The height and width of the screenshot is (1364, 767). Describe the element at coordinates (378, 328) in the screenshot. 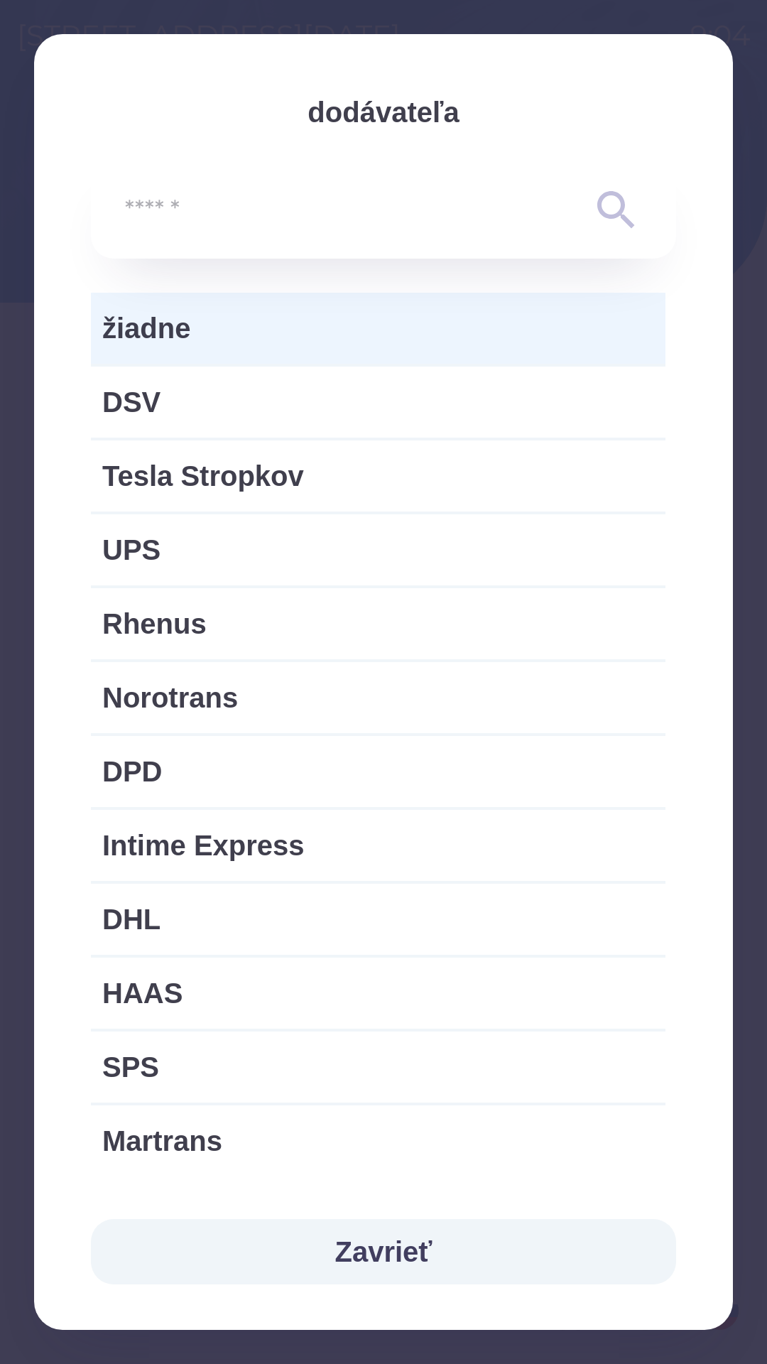

I see `div: žiadne` at that location.